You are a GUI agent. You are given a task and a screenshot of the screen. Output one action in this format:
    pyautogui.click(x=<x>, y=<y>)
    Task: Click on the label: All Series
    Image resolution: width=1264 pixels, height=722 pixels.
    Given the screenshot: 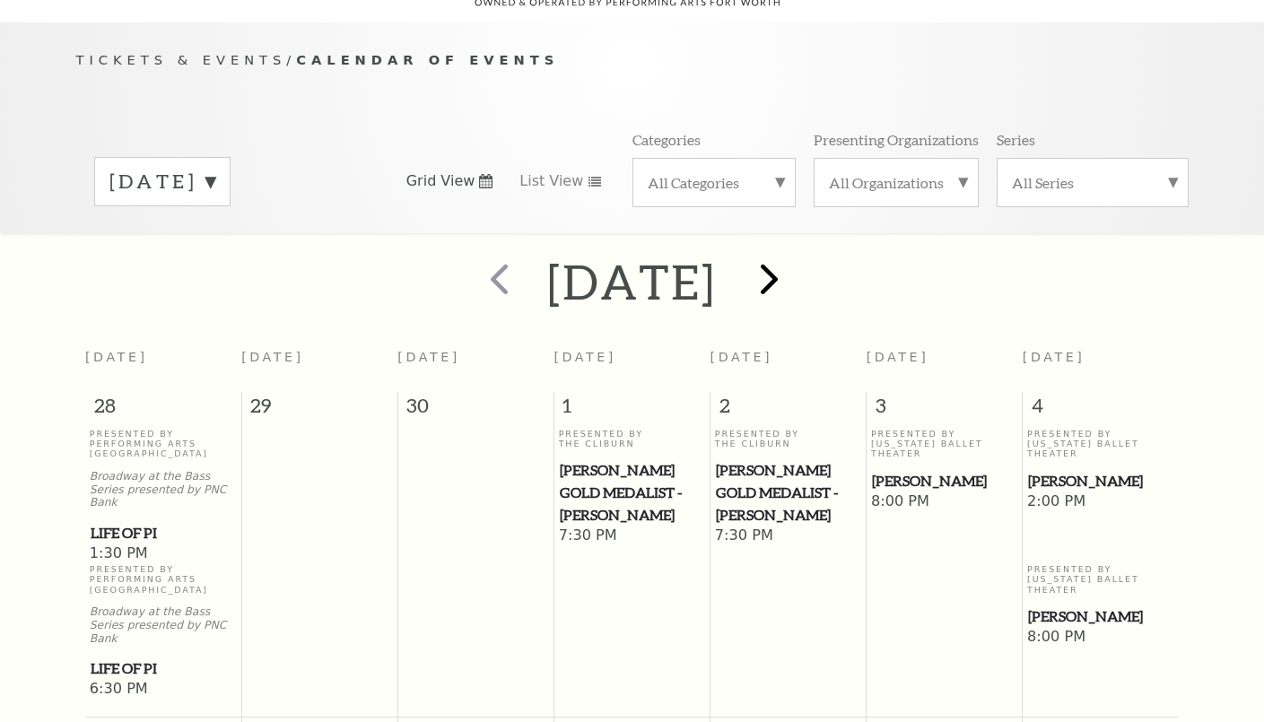 What is the action you would take?
    pyautogui.click(x=1093, y=182)
    